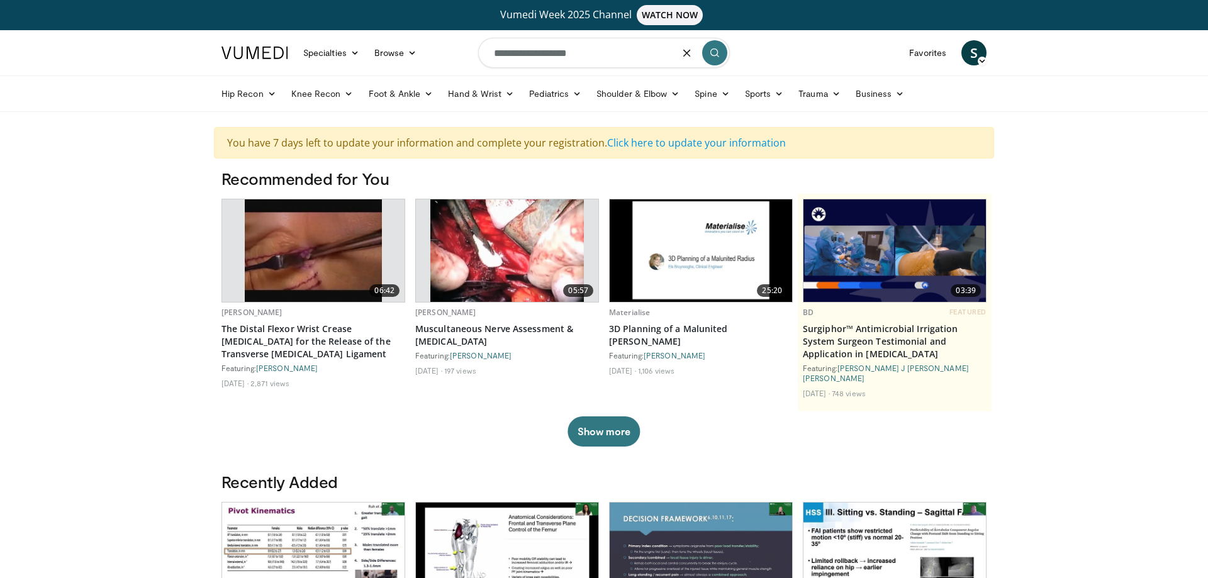  I want to click on span: S, so click(974, 53).